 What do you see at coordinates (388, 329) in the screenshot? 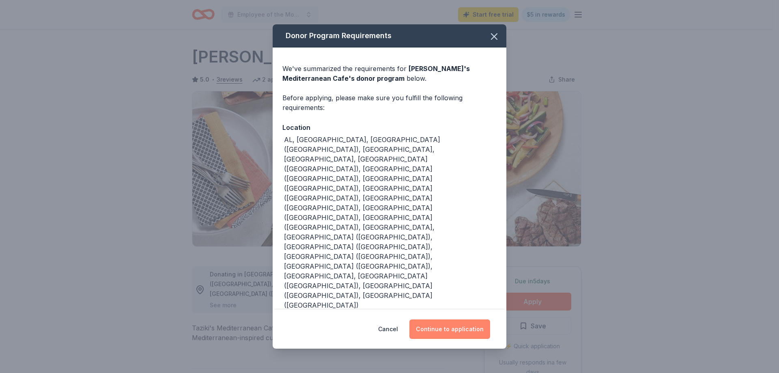
I see `button: Cancel` at bounding box center [388, 329].